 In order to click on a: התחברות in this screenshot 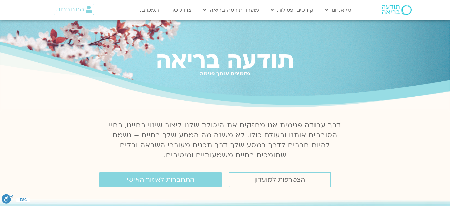, I will do `click(74, 9)`.